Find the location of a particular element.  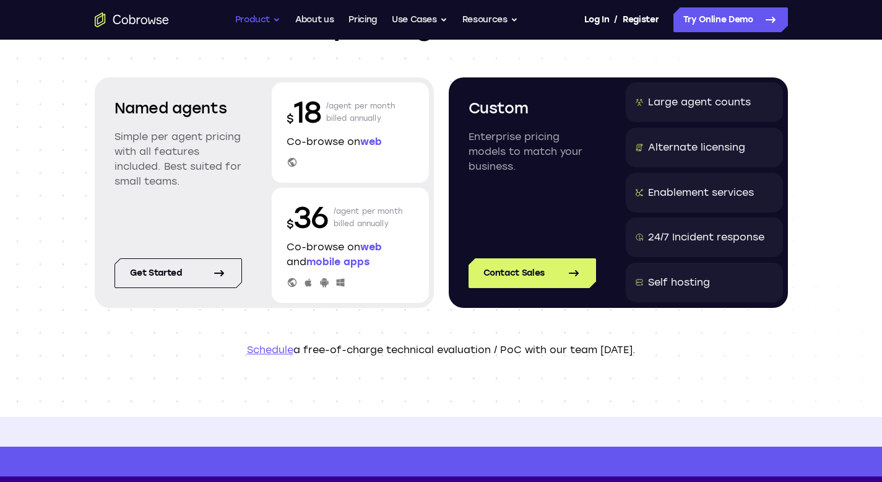

h2: Named agents is located at coordinates (178, 108).